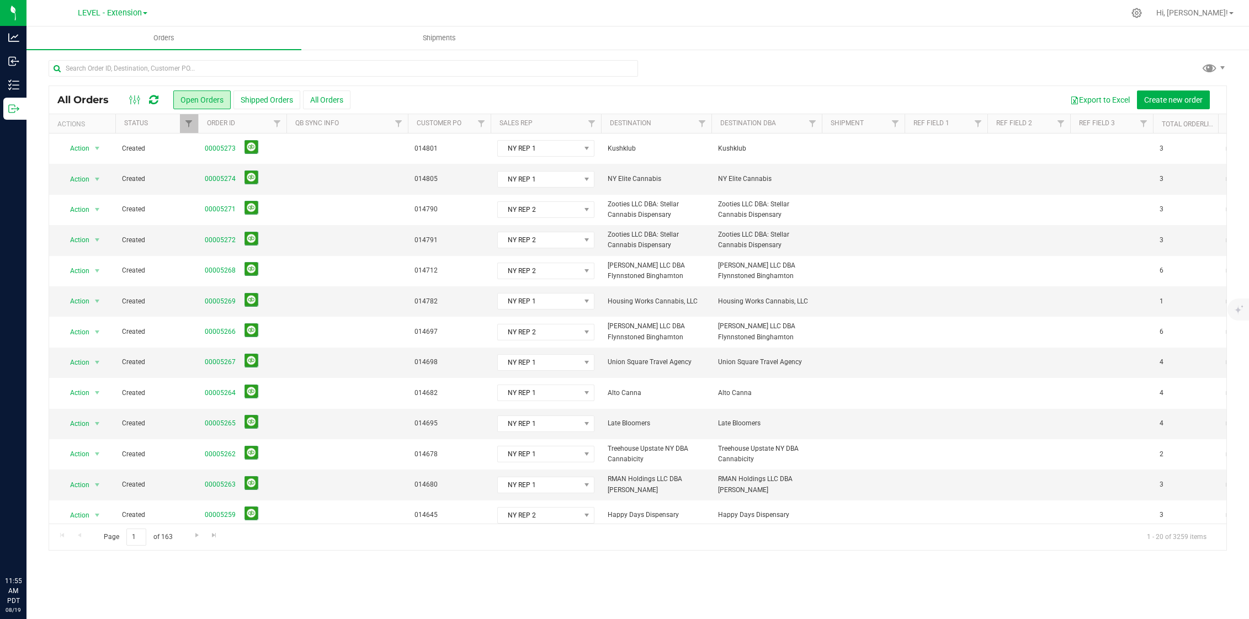 The width and height of the screenshot is (1249, 619). What do you see at coordinates (656, 362) in the screenshot?
I see `span: Union Square Travel Agency` at bounding box center [656, 362].